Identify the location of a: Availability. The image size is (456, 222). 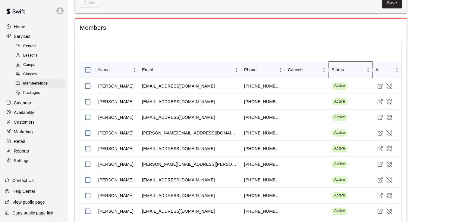
(34, 113).